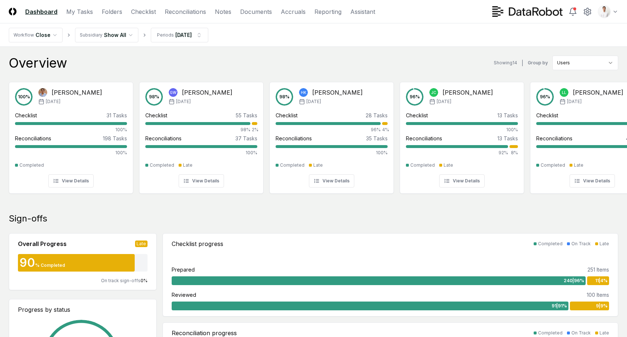  What do you see at coordinates (50, 266) in the screenshot?
I see `div: % Completed` at bounding box center [50, 266].